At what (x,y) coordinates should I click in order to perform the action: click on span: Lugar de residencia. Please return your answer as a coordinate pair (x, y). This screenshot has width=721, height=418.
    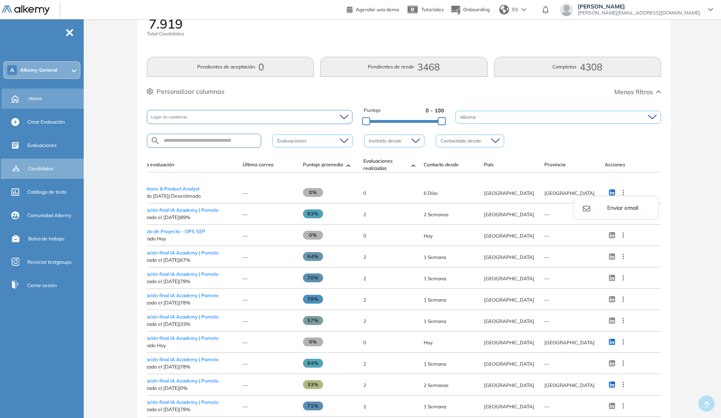
    Looking at the image, I should click on (170, 117).